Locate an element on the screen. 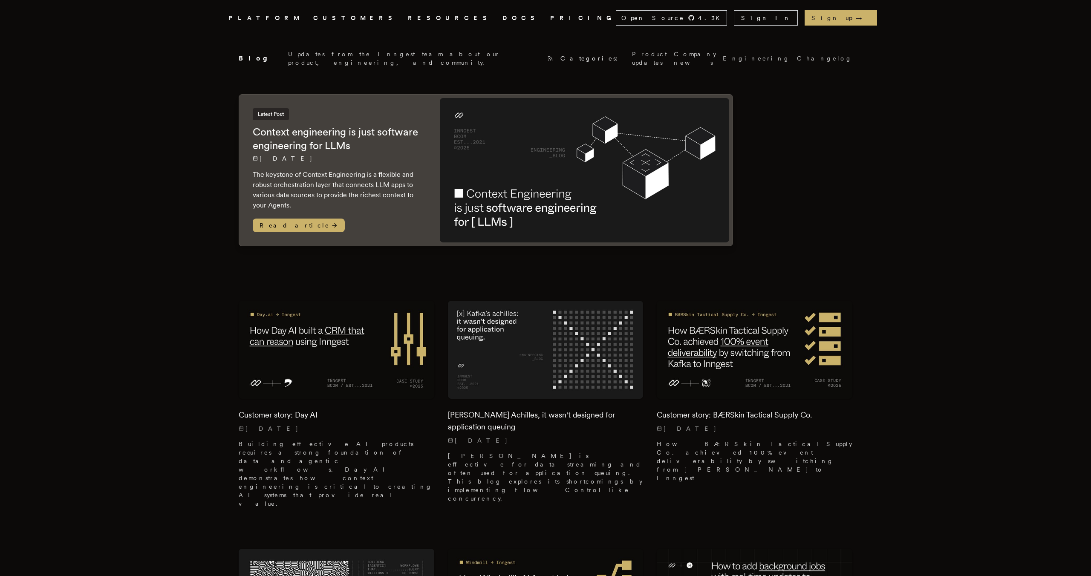 Image resolution: width=1091 pixels, height=576 pixels. a: Product updates is located at coordinates (649, 58).